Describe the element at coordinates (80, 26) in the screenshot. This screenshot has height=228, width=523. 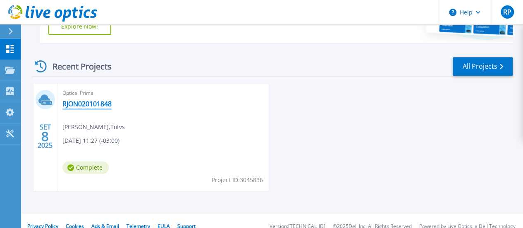
I see `a: Explore Now!` at that location.